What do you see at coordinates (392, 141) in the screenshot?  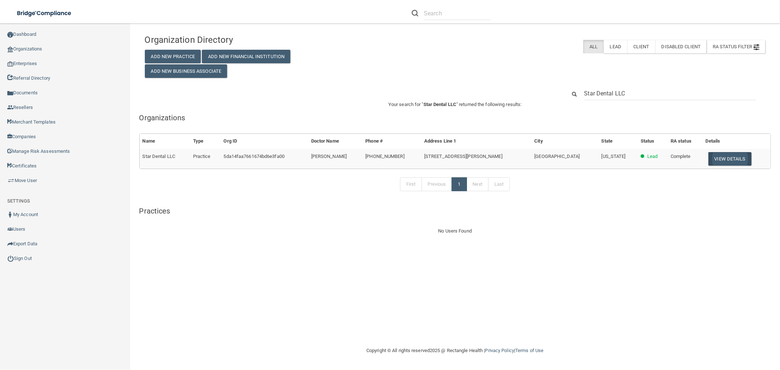 I see `th: Phone #` at bounding box center [392, 141].